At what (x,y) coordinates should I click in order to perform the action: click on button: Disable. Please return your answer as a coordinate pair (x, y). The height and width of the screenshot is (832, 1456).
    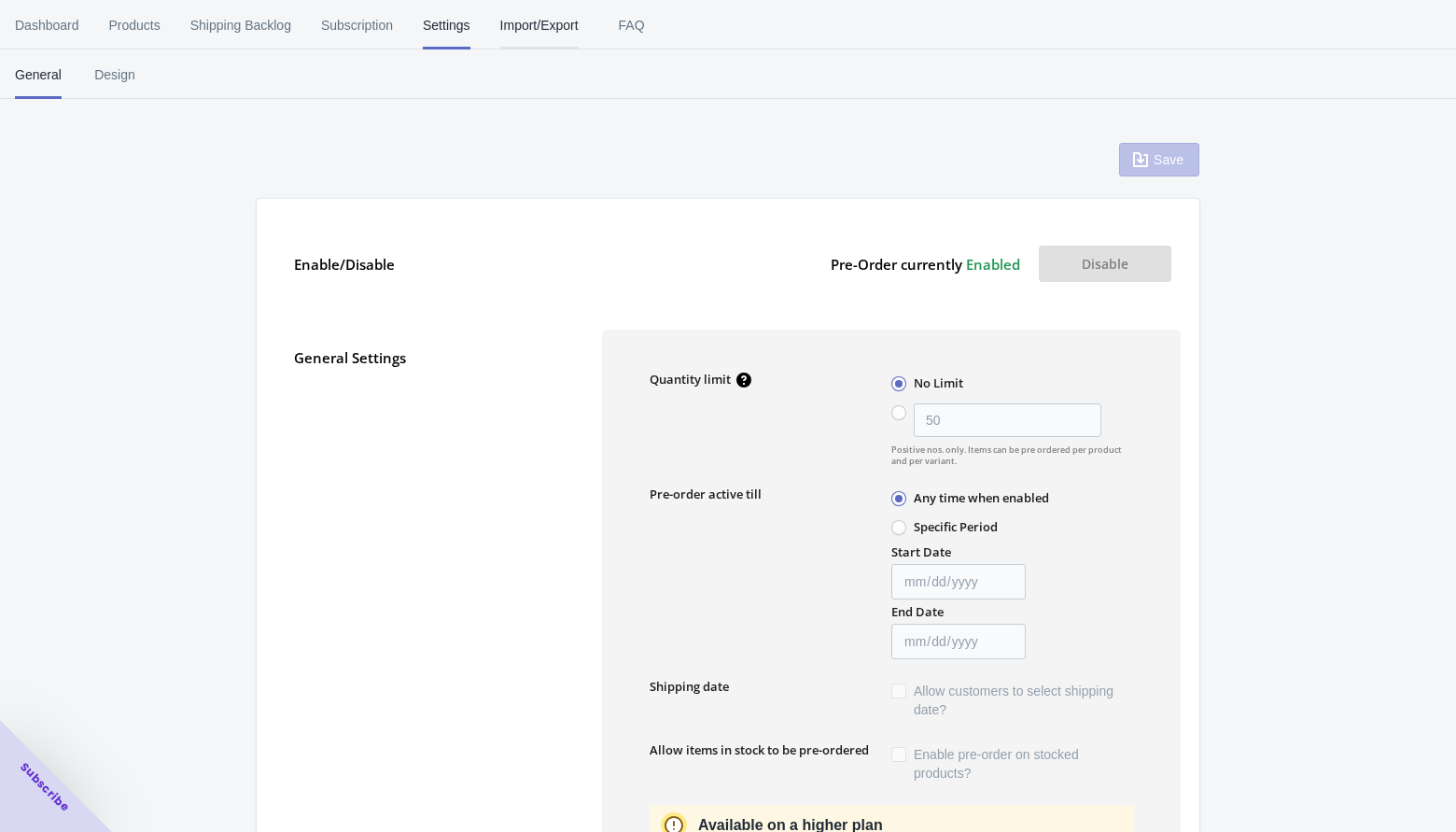
    Looking at the image, I should click on (1105, 263).